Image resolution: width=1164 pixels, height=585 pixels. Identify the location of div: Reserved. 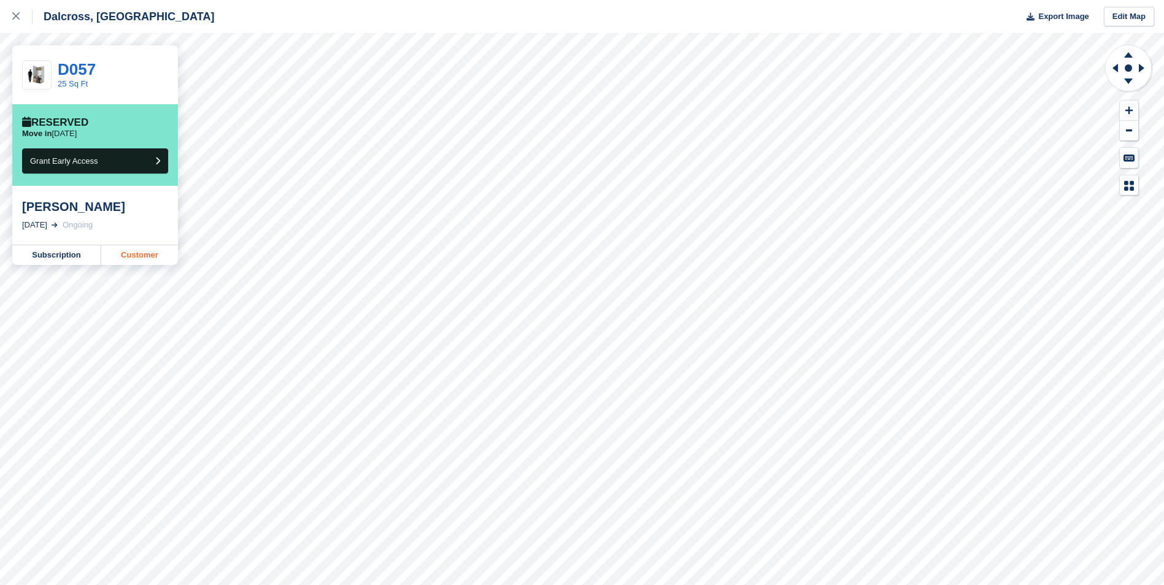
(55, 123).